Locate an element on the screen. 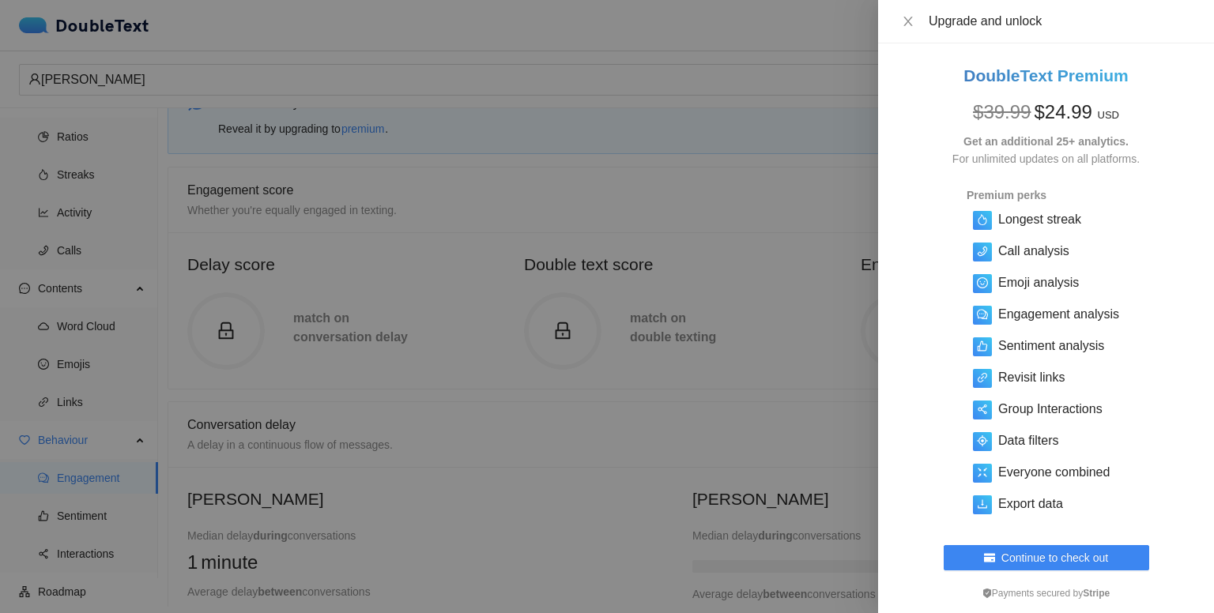  div: Upgrade and unlock is located at coordinates (1062, 21).